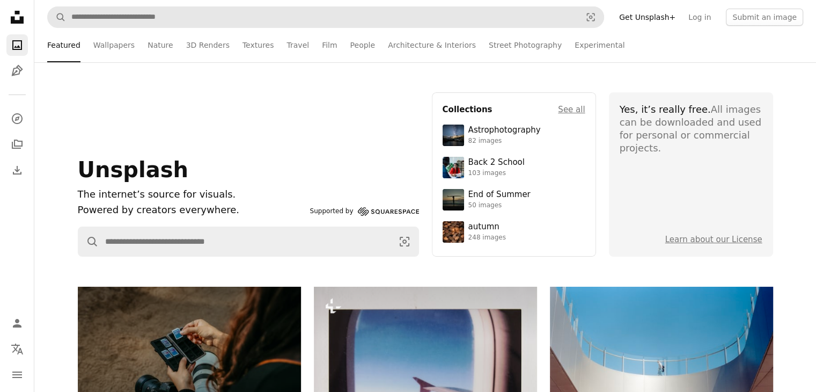  What do you see at coordinates (192, 194) in the screenshot?
I see `h1: The internet’s source for visuals.` at bounding box center [192, 194].